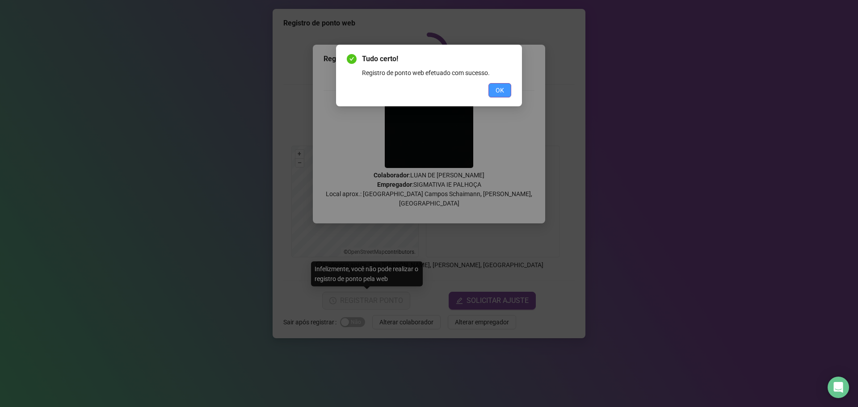 Image resolution: width=858 pixels, height=407 pixels. What do you see at coordinates (437, 59) in the screenshot?
I see `span: Tudo certo!` at bounding box center [437, 59].